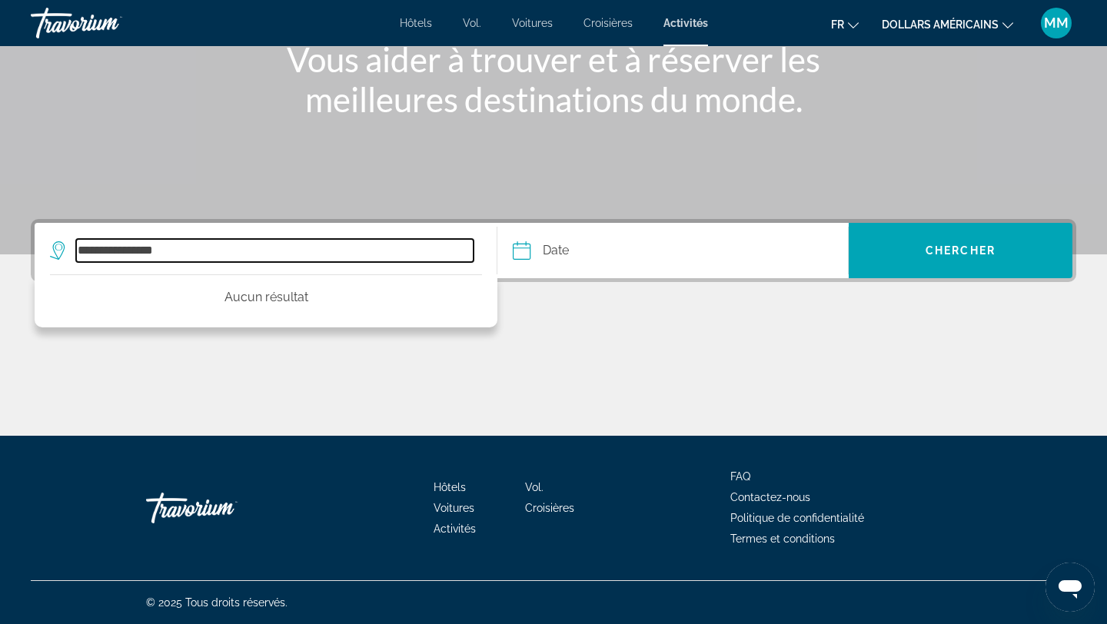 Image resolution: width=1107 pixels, height=624 pixels. I want to click on font: FAQ, so click(741, 477).